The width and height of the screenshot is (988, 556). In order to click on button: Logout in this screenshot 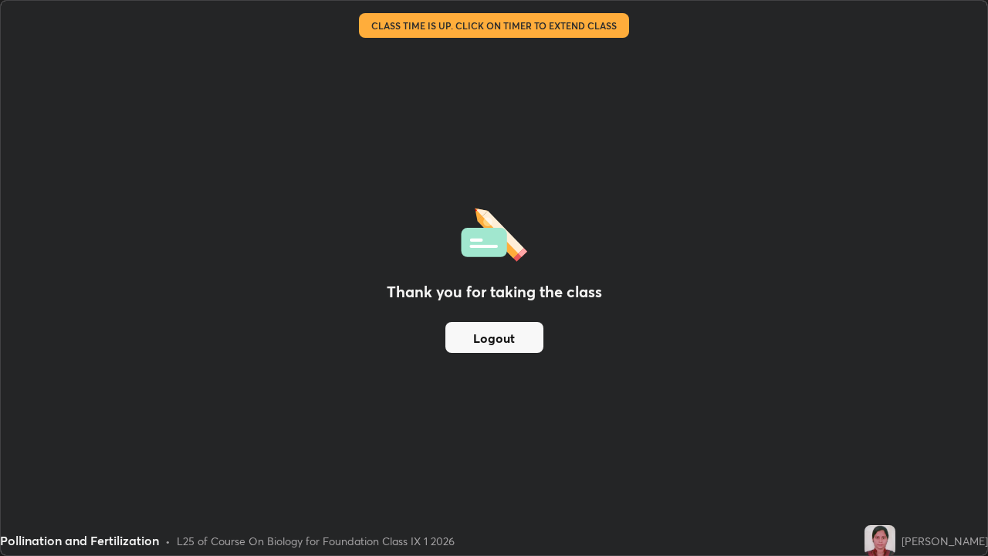, I will do `click(494, 337)`.